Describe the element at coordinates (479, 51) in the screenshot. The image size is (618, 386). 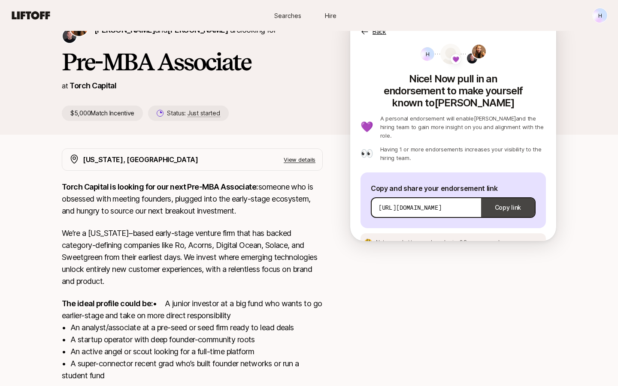
I see `img: Katie Reiner` at that location.